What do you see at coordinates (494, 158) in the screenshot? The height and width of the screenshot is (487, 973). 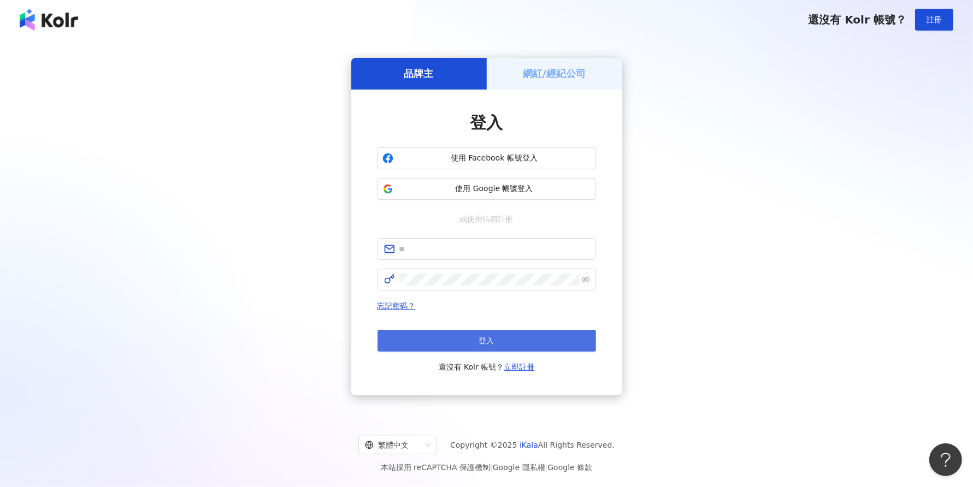 I see `span: 使用 Facebook 帳號登入` at bounding box center [494, 158].